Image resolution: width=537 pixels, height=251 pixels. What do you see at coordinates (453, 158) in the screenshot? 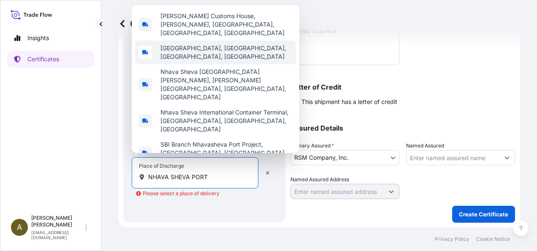
I see `input: Assured Name` at bounding box center [453, 158].